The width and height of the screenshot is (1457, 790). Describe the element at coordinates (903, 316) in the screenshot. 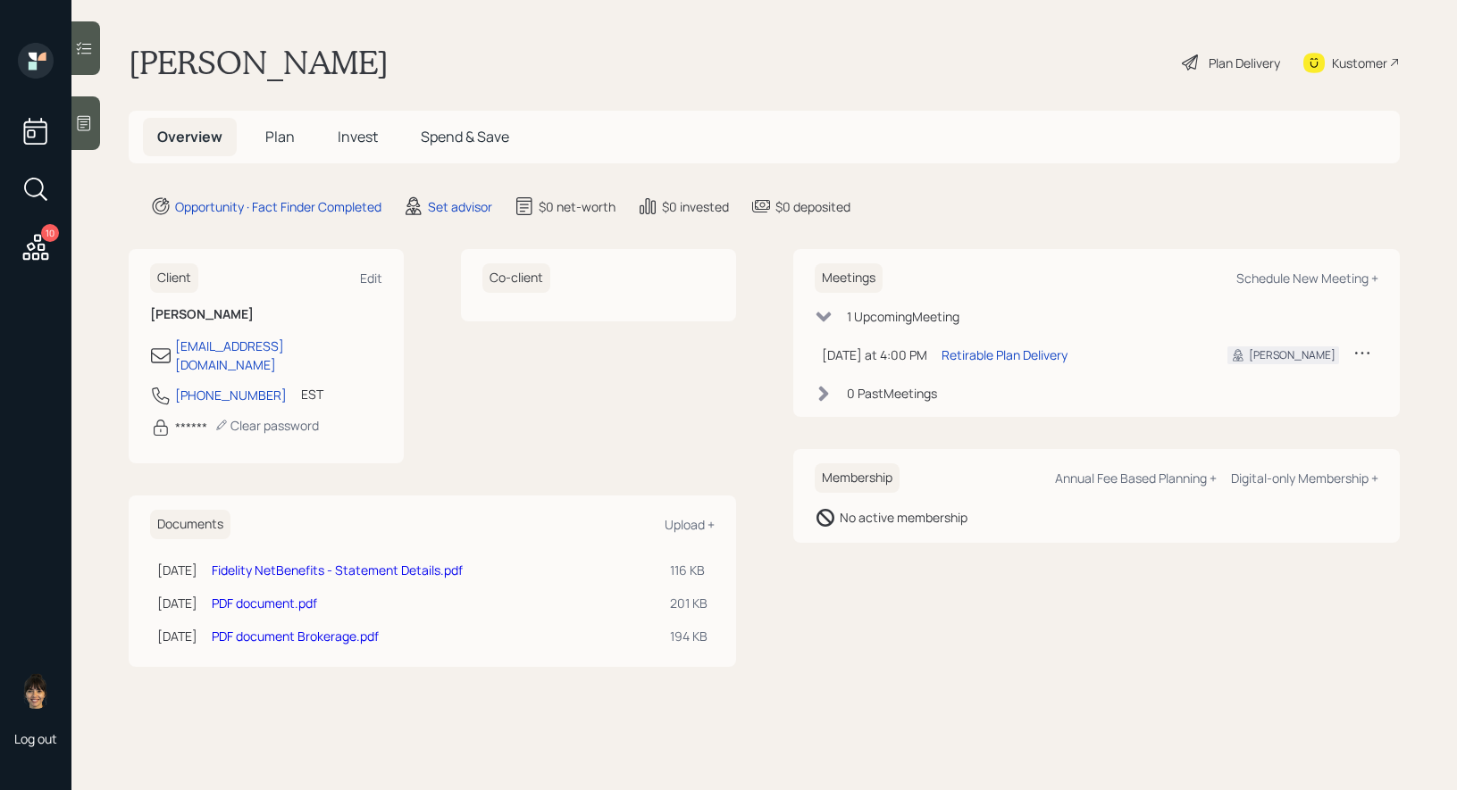

I see `div: 1 Upcoming Meeting` at that location.